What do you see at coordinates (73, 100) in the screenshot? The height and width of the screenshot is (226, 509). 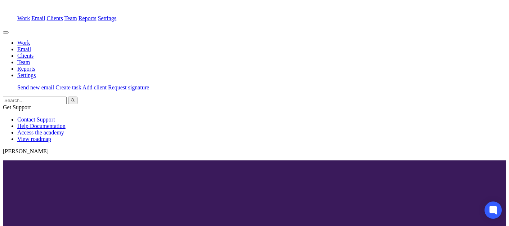 I see `button: Search` at bounding box center [73, 100].